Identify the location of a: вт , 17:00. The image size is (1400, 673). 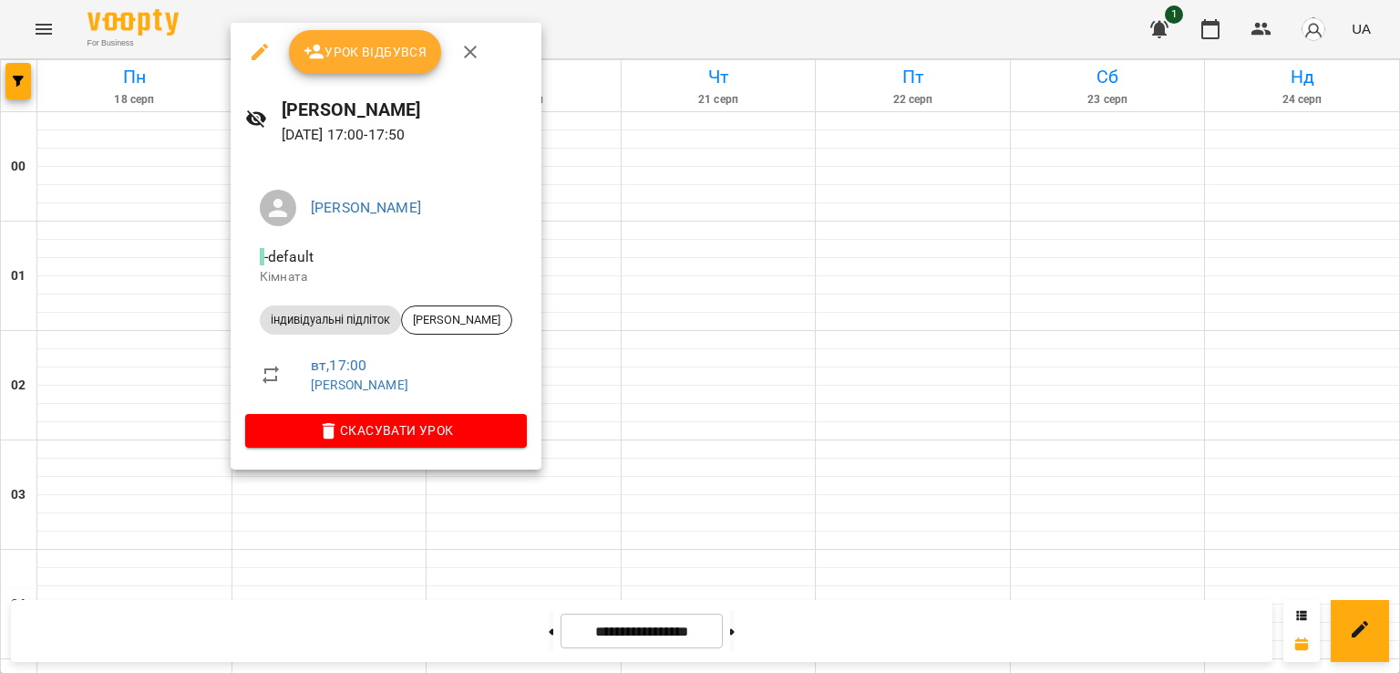
(338, 365).